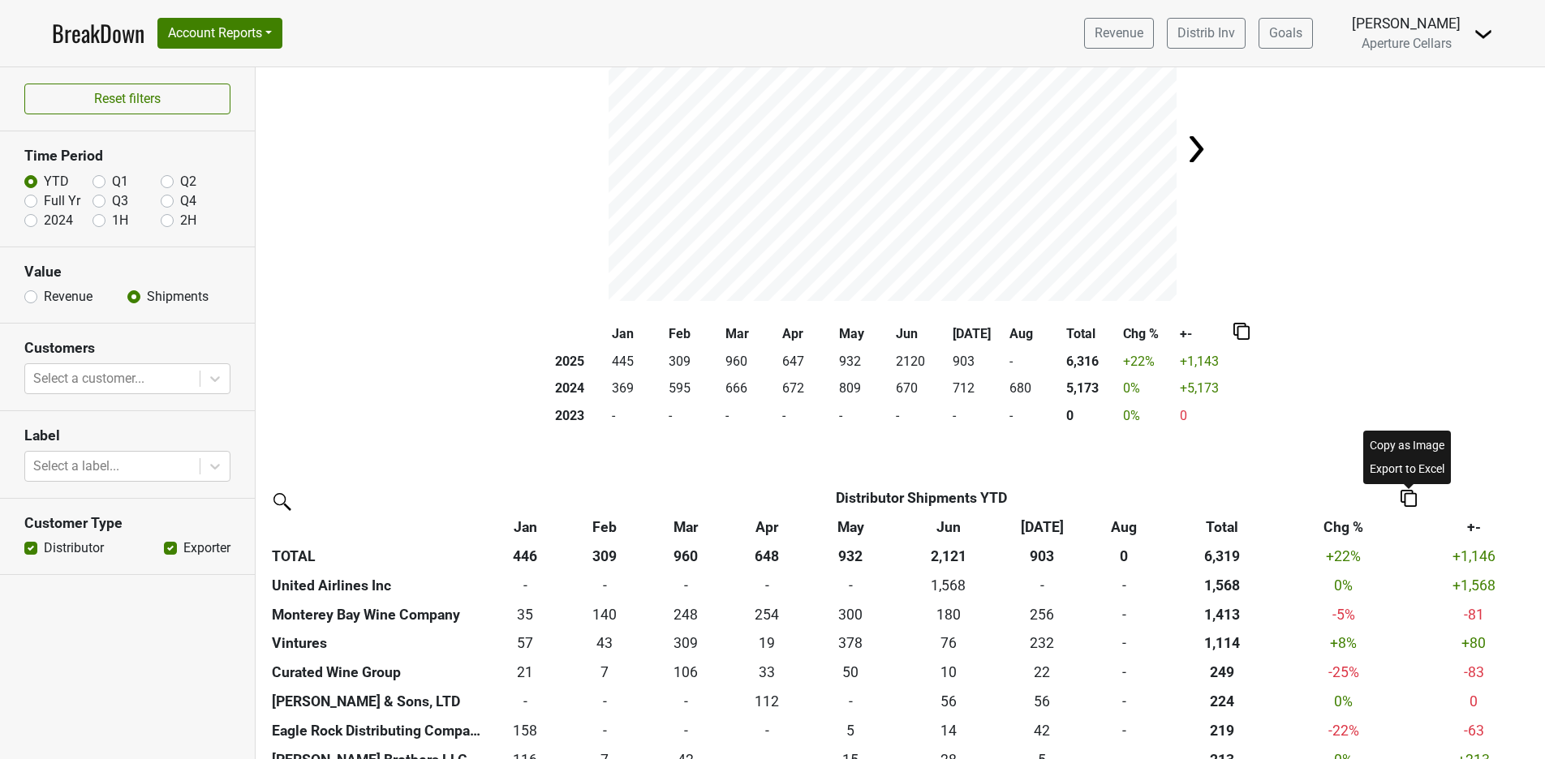  Describe the element at coordinates (56, 182) in the screenshot. I see `label: YTD` at that location.